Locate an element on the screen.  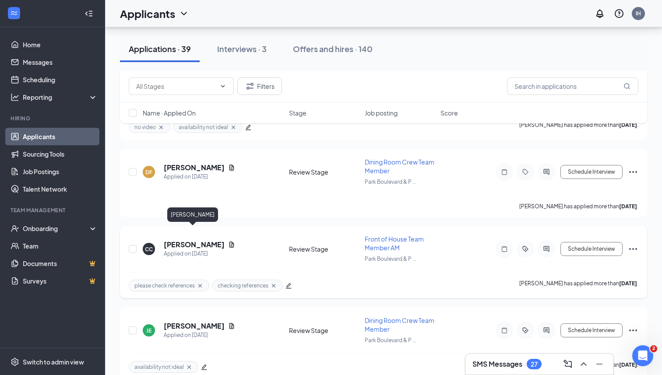
div: Switch to admin view is located at coordinates (53, 362).